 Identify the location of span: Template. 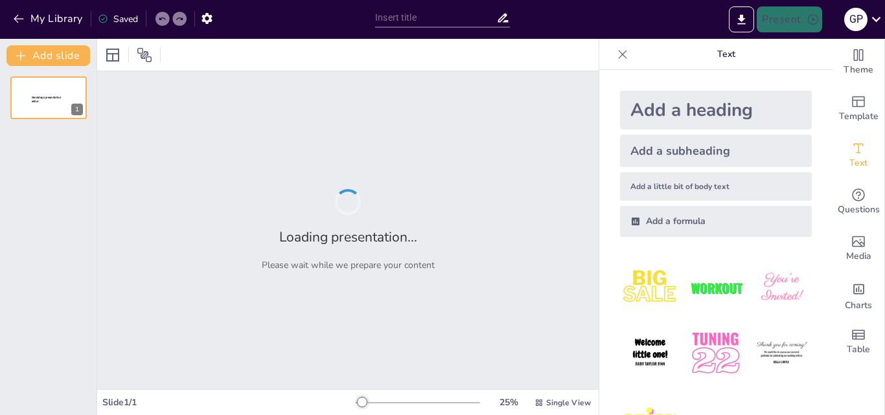
(858, 117).